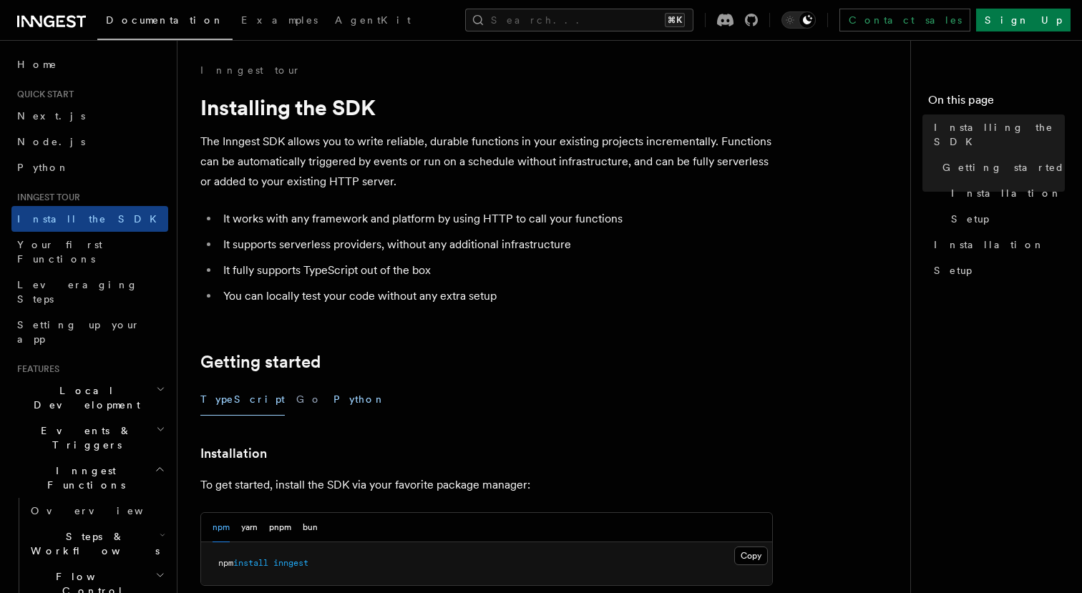  Describe the element at coordinates (249, 528) in the screenshot. I see `button: yarn` at that location.